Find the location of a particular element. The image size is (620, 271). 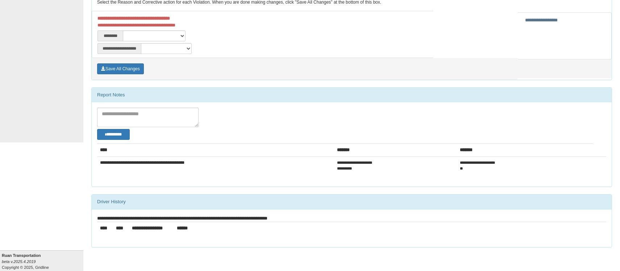

div: Report Notes is located at coordinates (352, 95).